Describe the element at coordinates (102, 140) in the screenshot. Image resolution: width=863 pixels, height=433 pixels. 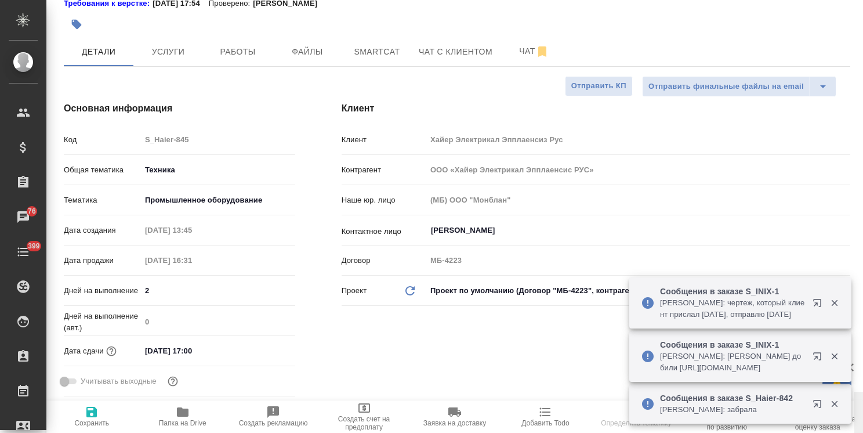
I see `p: Код` at that location.